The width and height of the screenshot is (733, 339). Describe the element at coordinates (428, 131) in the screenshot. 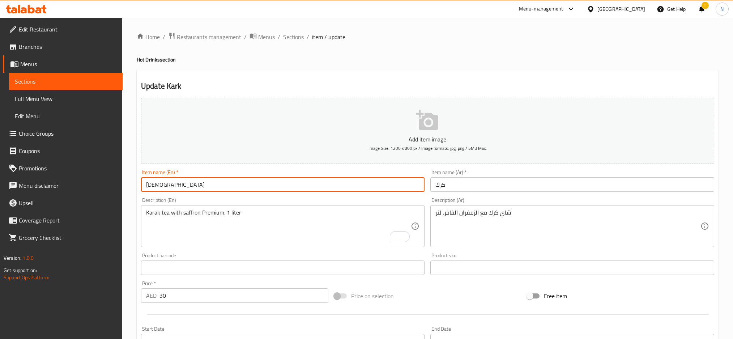

I see `button: Add item imageImage Size: 1200 x 800 px / Image formats: jpg, png / 5MB Max.` at that location.